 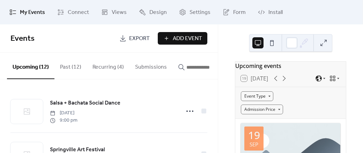 What do you see at coordinates (70, 66) in the screenshot?
I see `button: Past (12)` at bounding box center [70, 66].